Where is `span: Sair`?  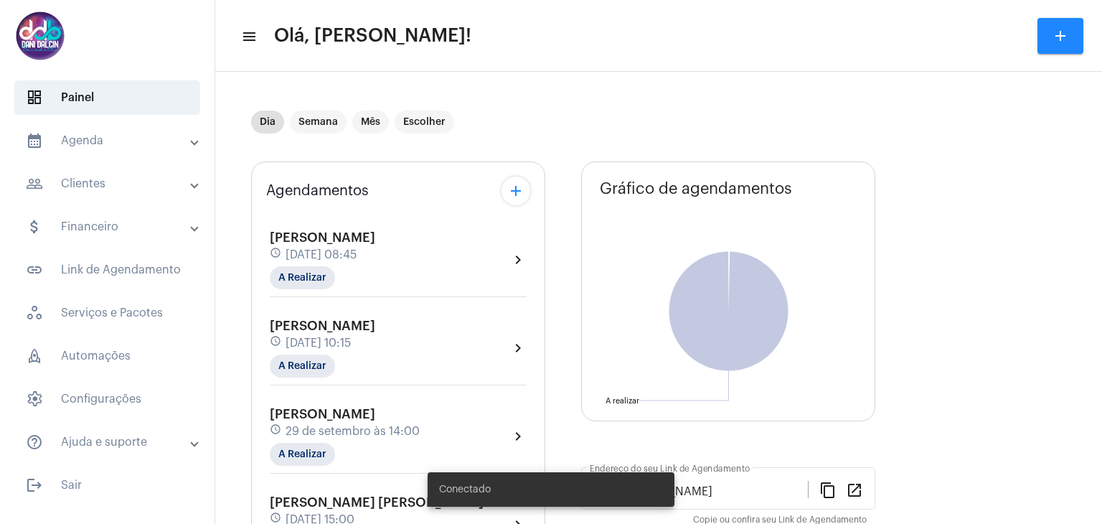 span: Sair is located at coordinates (107, 485).